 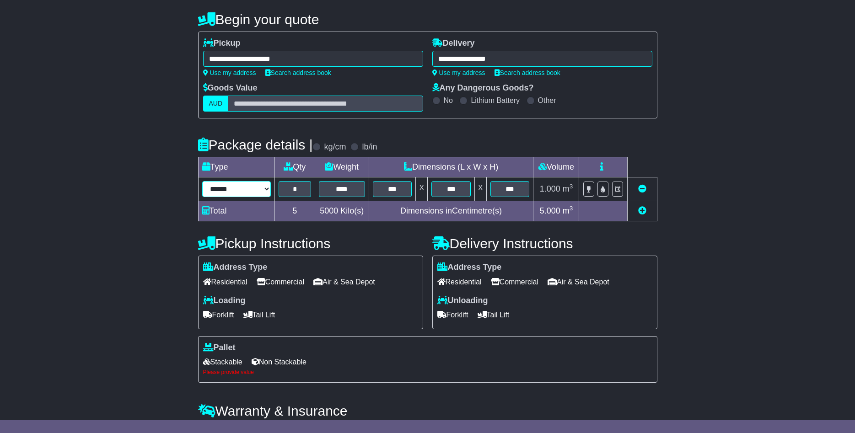 What do you see at coordinates (279, 362) in the screenshot?
I see `span: Non Stackable` at bounding box center [279, 362].